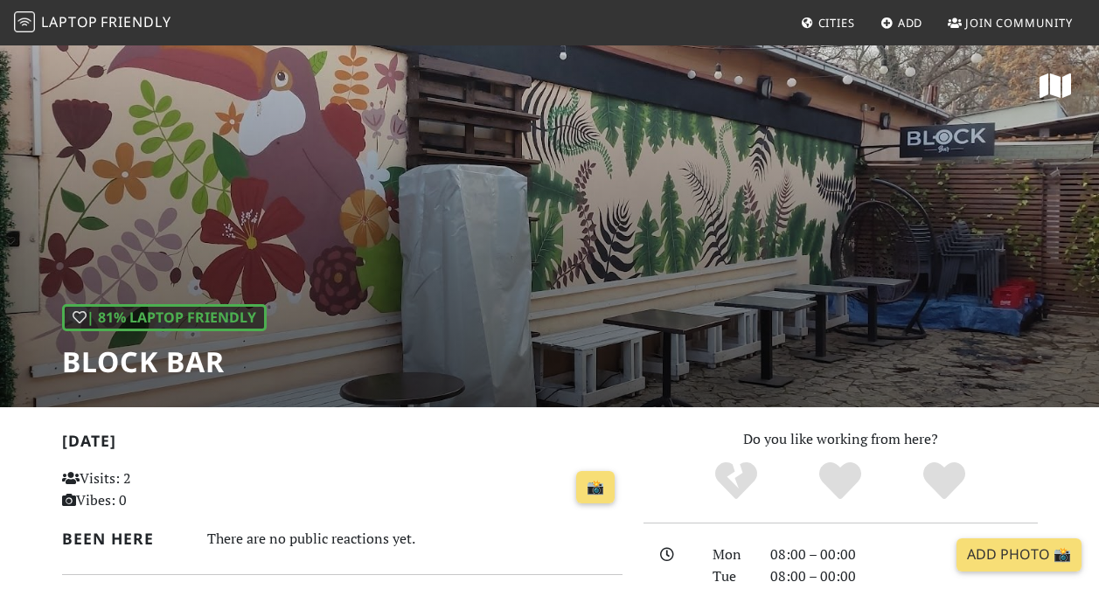 This screenshot has width=1099, height=589. Describe the element at coordinates (164, 362) in the screenshot. I see `h1: Block bar` at that location.